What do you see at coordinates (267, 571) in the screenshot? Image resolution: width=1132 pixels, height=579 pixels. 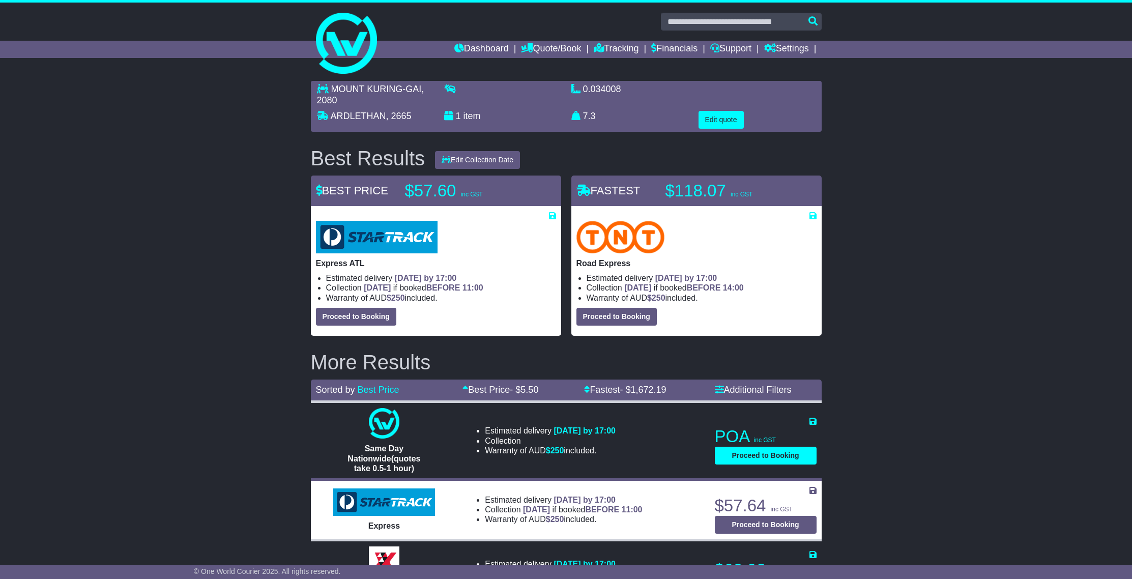 I see `span: © One World Courier 2025. All rights reserved.` at bounding box center [267, 571].